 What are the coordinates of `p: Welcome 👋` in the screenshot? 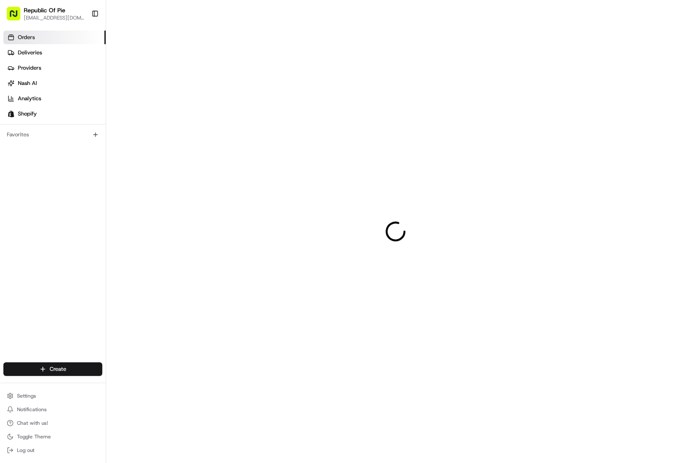 It's located at (81, 41).